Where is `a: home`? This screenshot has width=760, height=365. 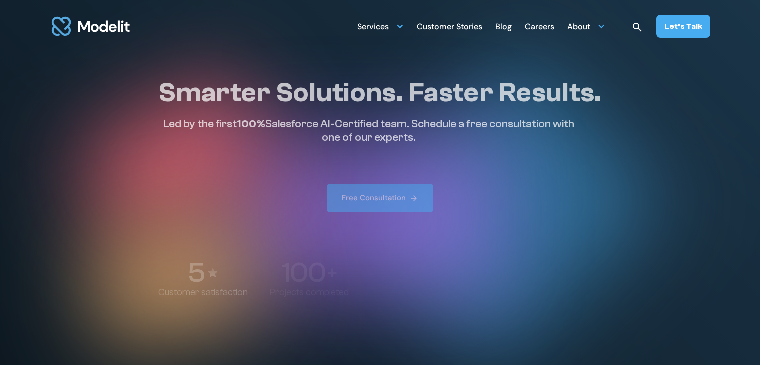 a: home is located at coordinates (91, 26).